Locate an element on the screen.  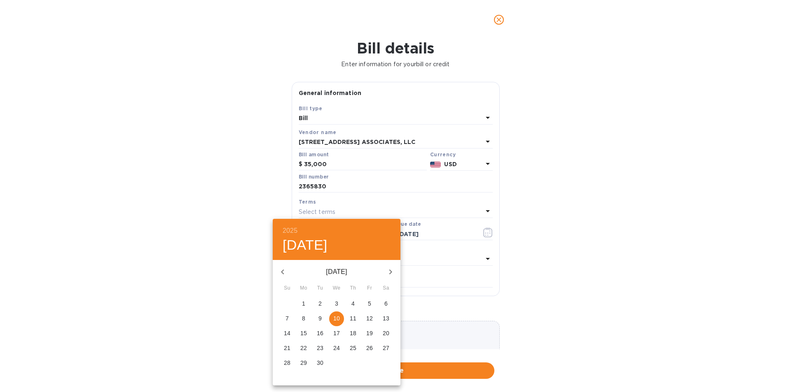
button: 1 is located at coordinates (304, 304).